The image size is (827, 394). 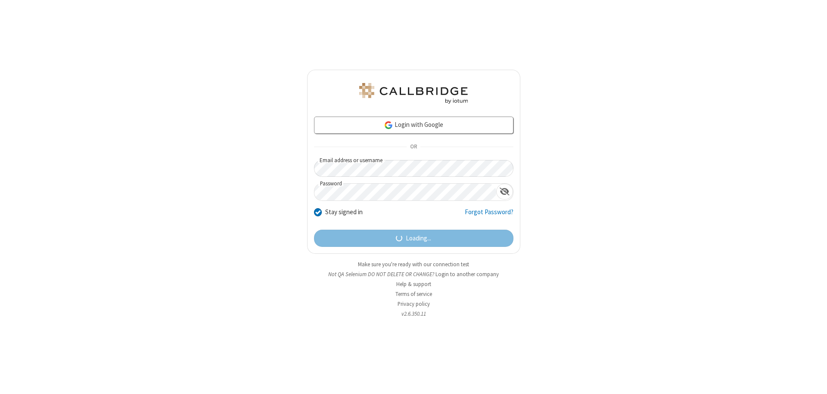 What do you see at coordinates (413, 274) in the screenshot?
I see `li: Not QA Selenium DO NOT DELETE OR CHANGE?` at bounding box center [413, 274].